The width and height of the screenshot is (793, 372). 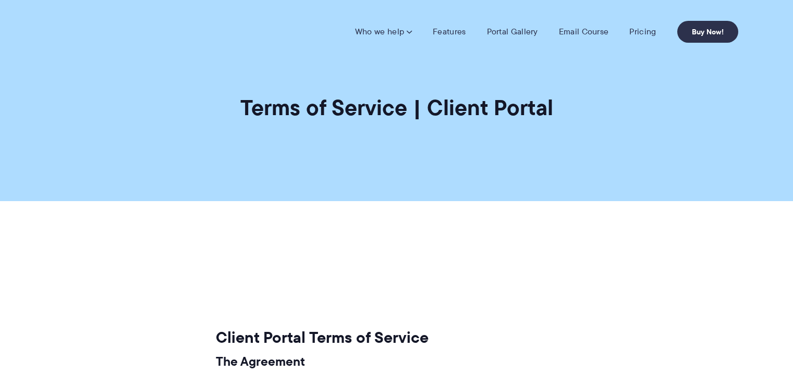 What do you see at coordinates (708, 32) in the screenshot?
I see `a: Buy Now!` at bounding box center [708, 32].